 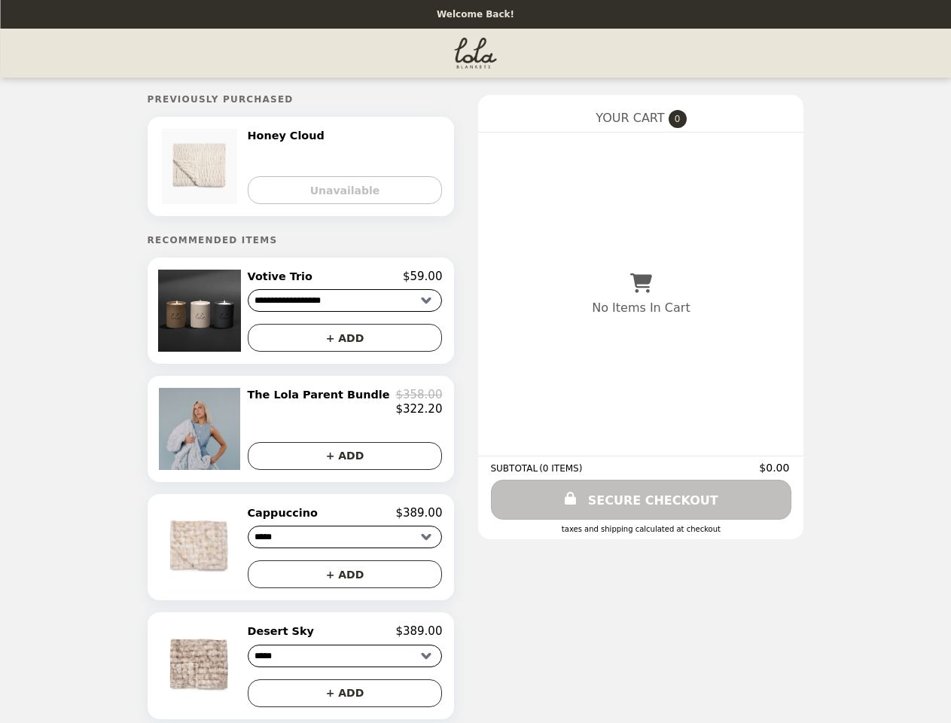 What do you see at coordinates (422, 276) in the screenshot?
I see `p: $59.00` at bounding box center [422, 276].